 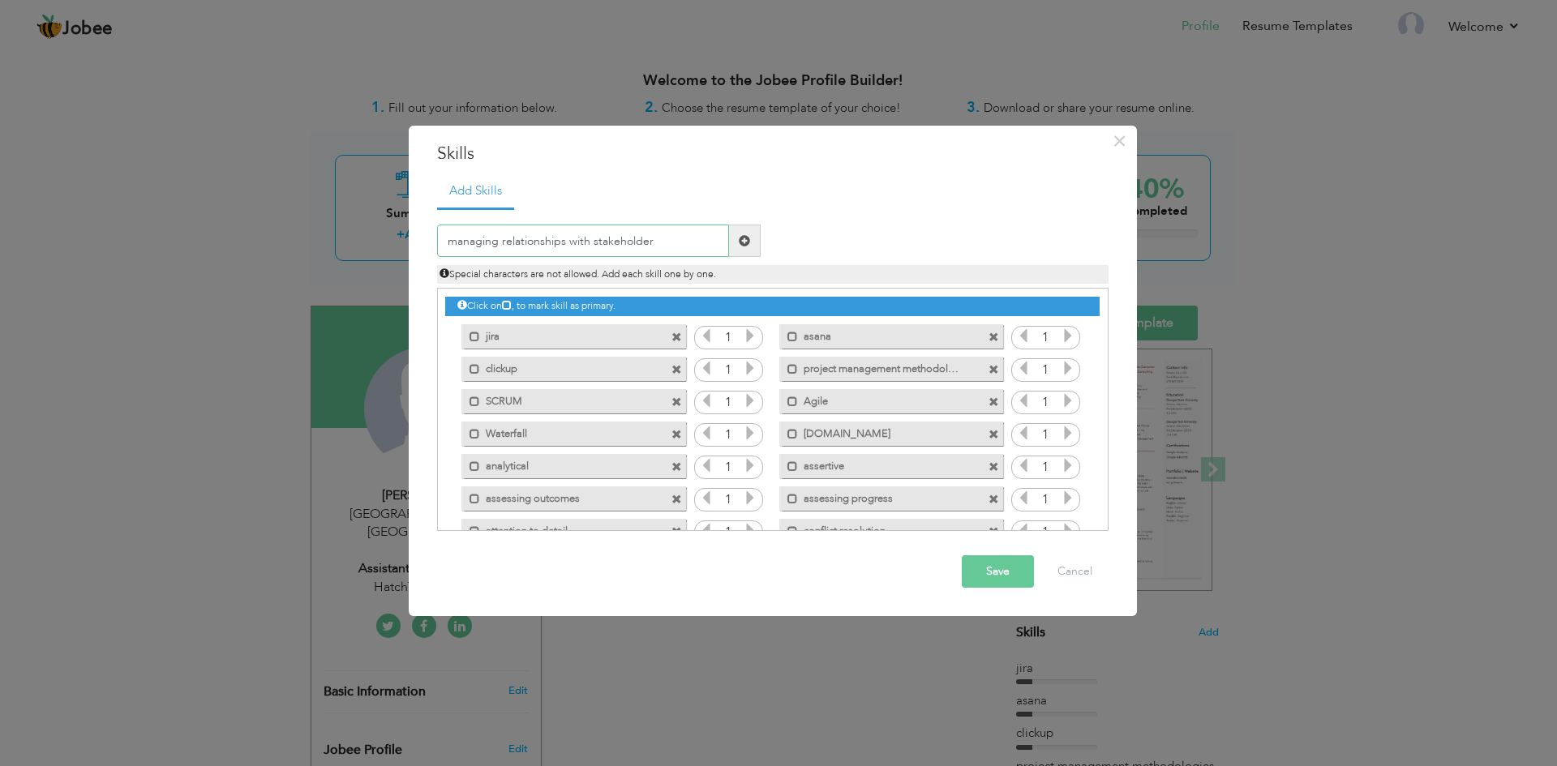 I want to click on button: Cancel, so click(x=1075, y=572).